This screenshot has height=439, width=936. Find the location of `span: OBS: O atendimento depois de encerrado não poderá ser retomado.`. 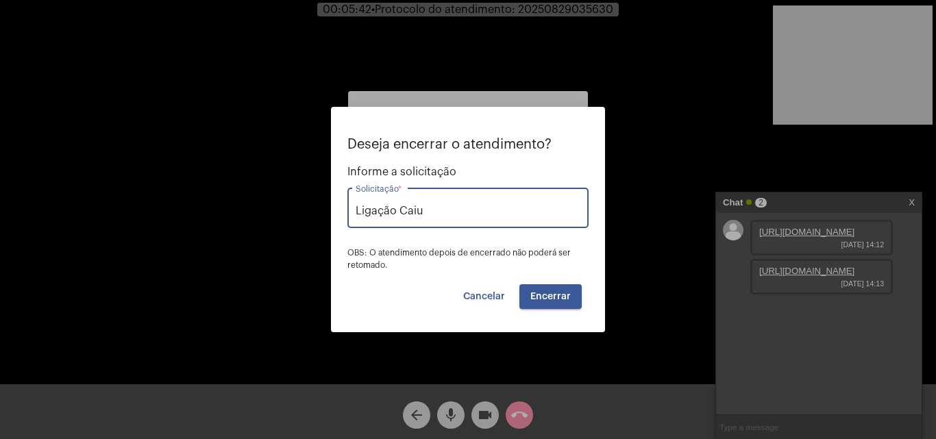

span: OBS: O atendimento depois de encerrado não poderá ser retomado. is located at coordinates (459, 259).